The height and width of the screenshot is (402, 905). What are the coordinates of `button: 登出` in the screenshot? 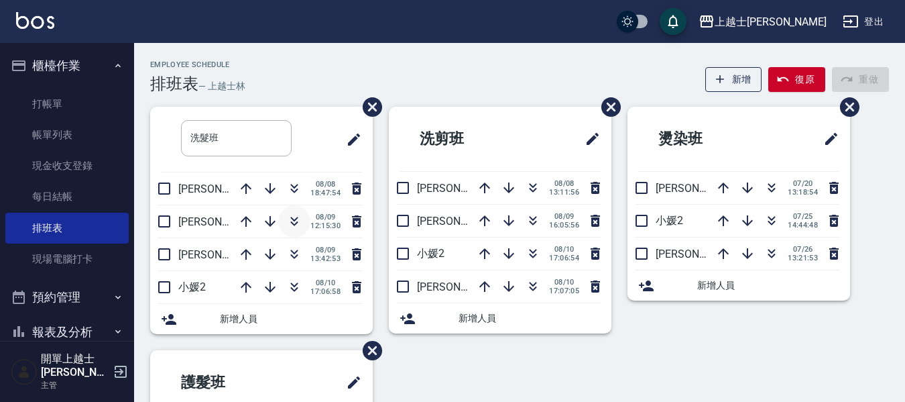 It's located at (863, 21).